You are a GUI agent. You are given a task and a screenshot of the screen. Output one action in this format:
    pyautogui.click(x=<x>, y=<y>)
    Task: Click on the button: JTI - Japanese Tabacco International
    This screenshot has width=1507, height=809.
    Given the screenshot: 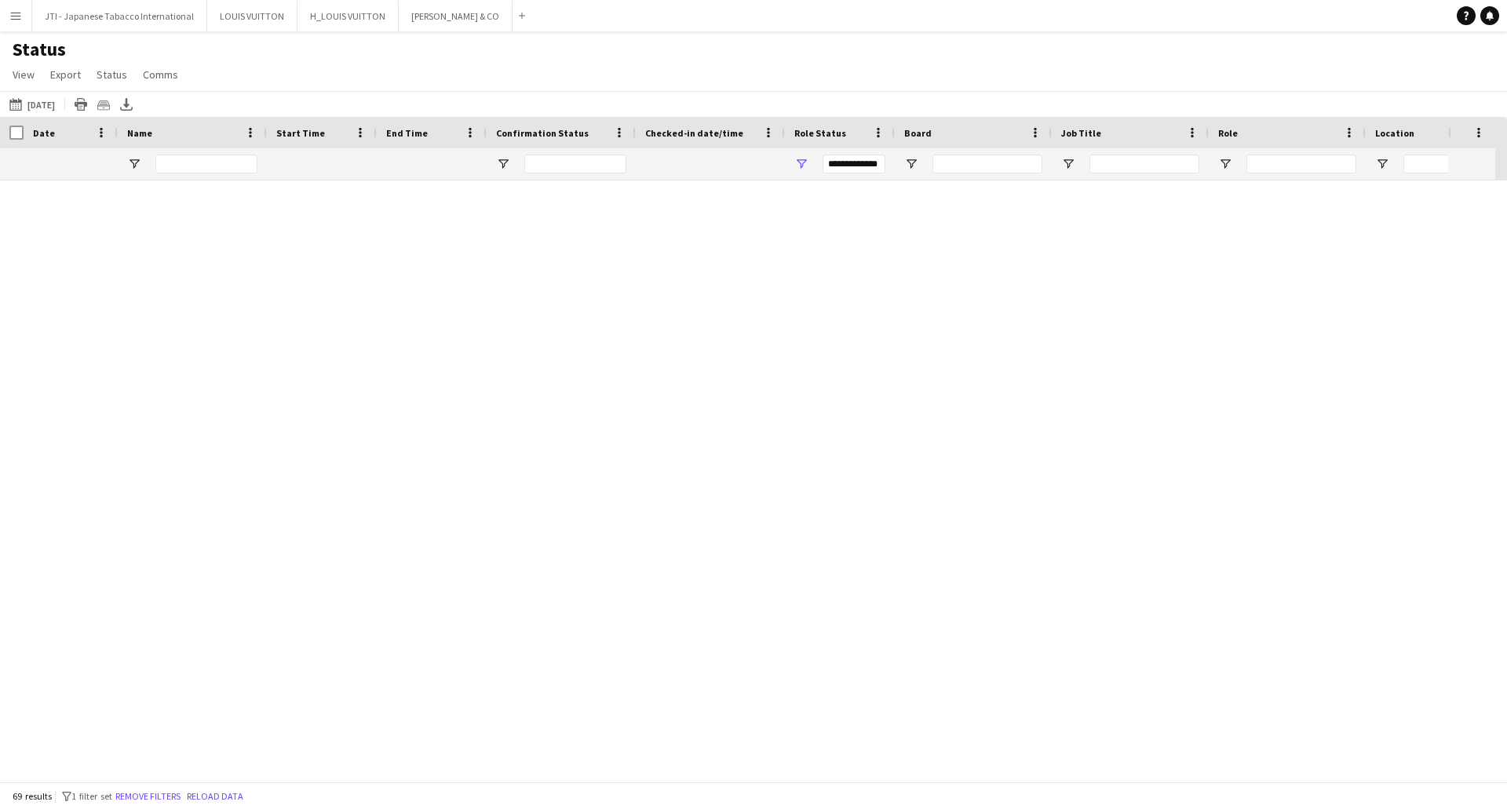 What is the action you would take?
    pyautogui.click(x=119, y=16)
    